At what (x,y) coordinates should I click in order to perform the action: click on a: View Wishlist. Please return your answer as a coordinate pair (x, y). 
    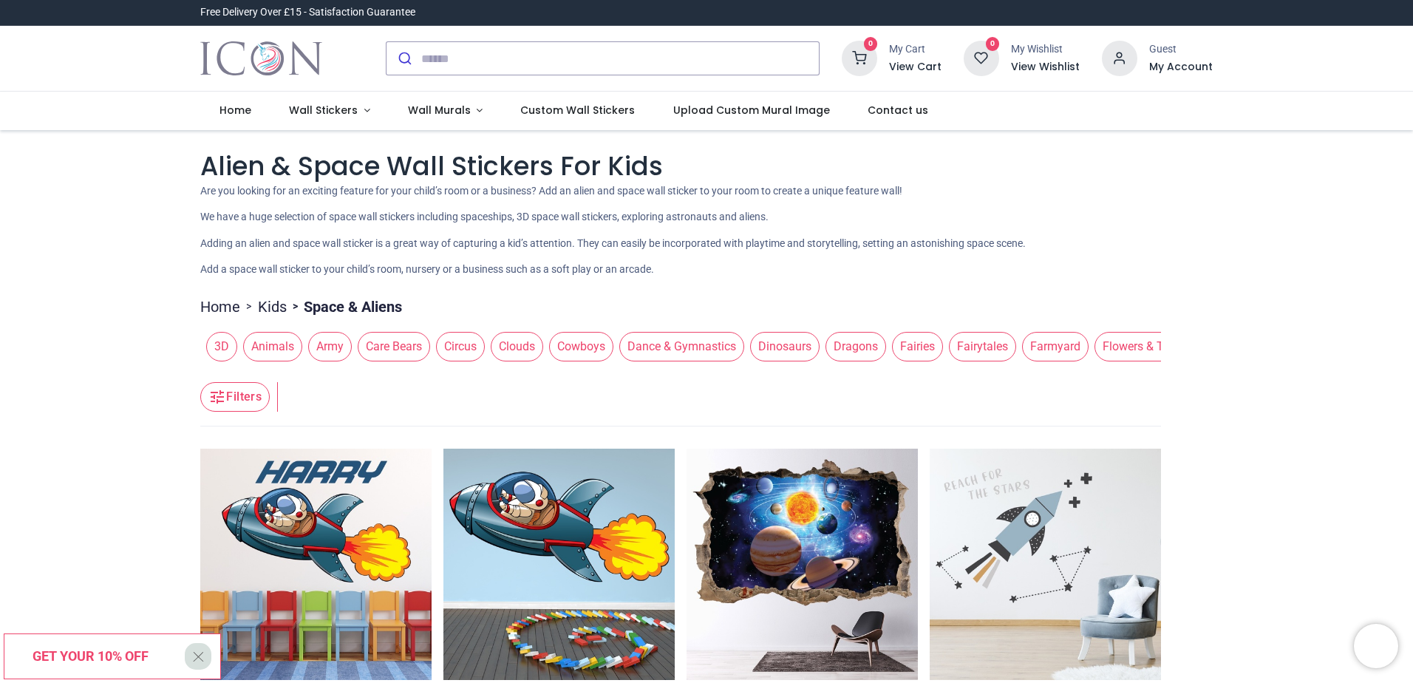
    Looking at the image, I should click on (1045, 67).